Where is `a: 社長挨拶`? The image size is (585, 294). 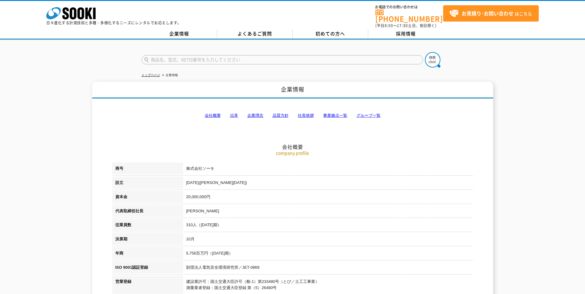 a: 社長挨拶 is located at coordinates (306, 115).